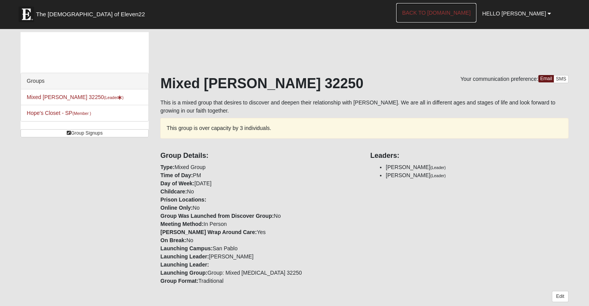  What do you see at coordinates (469, 156) in the screenshot?
I see `h4: Leaders:` at bounding box center [469, 156].